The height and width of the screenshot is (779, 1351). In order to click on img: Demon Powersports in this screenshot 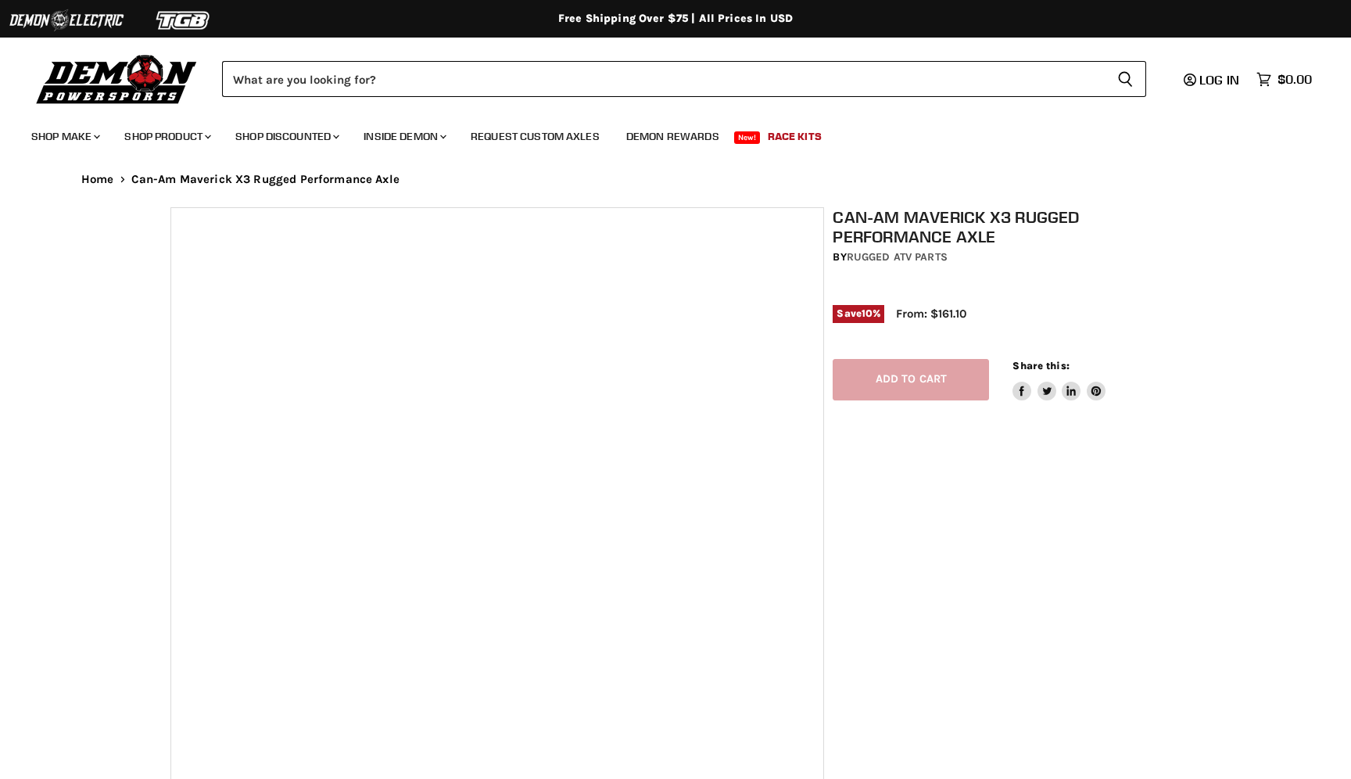, I will do `click(116, 78)`.